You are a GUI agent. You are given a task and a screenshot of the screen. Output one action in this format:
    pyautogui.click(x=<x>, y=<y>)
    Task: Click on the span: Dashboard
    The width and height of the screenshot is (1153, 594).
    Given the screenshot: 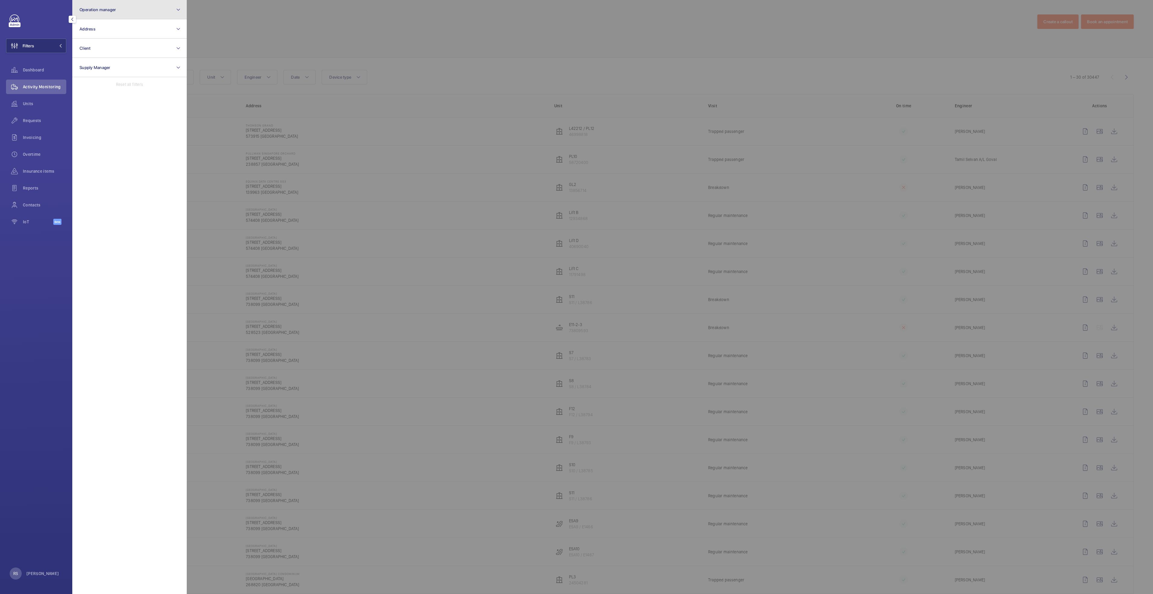 What is the action you would take?
    pyautogui.click(x=45, y=70)
    